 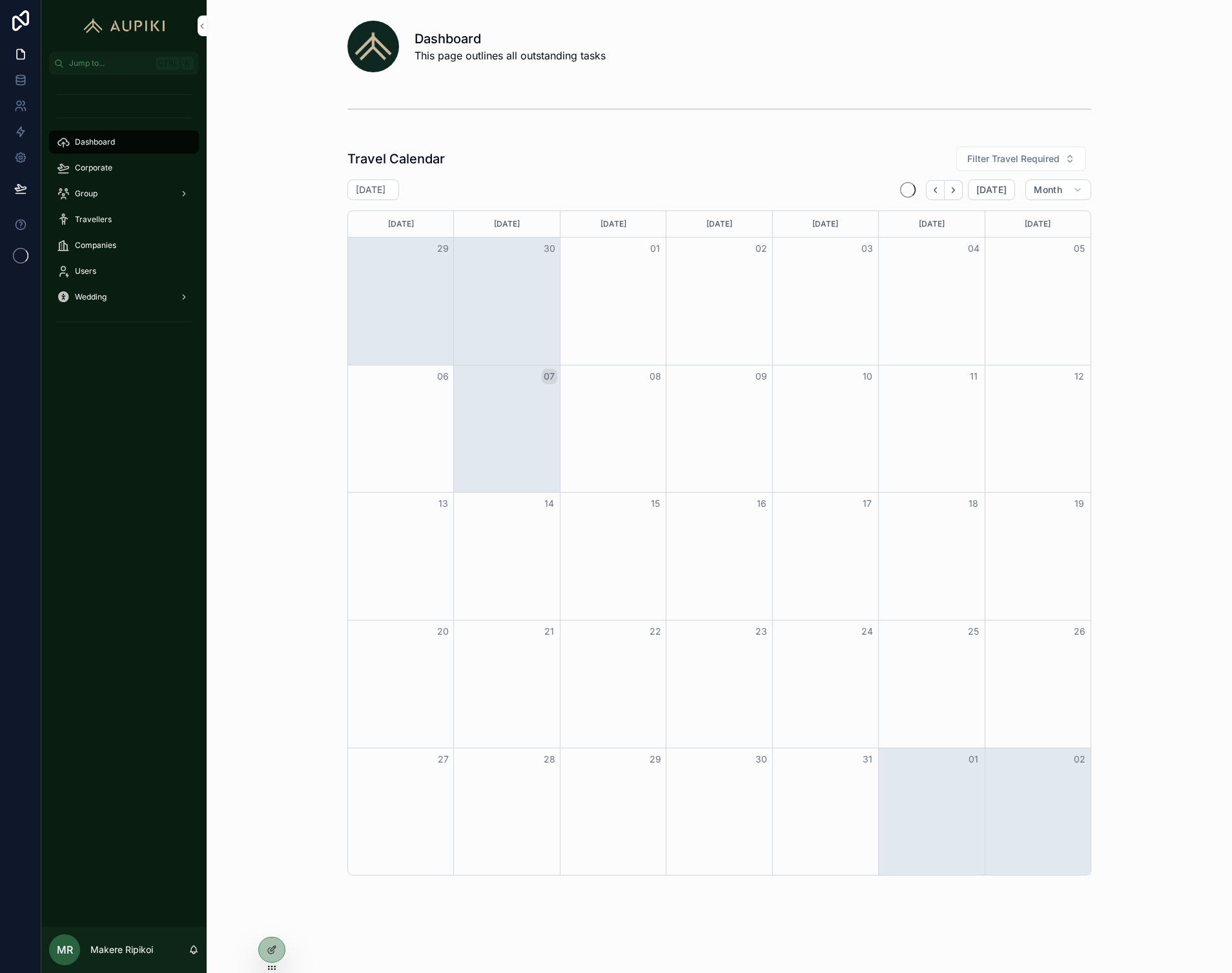 I want to click on button: Back, so click(x=935, y=189).